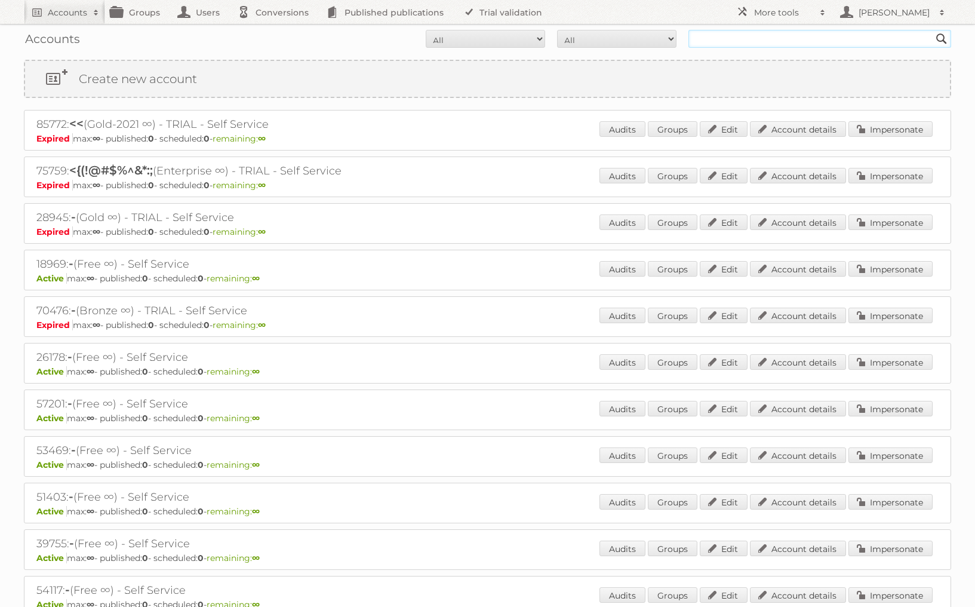 The height and width of the screenshot is (607, 975). I want to click on h2: Accounts, so click(67, 13).